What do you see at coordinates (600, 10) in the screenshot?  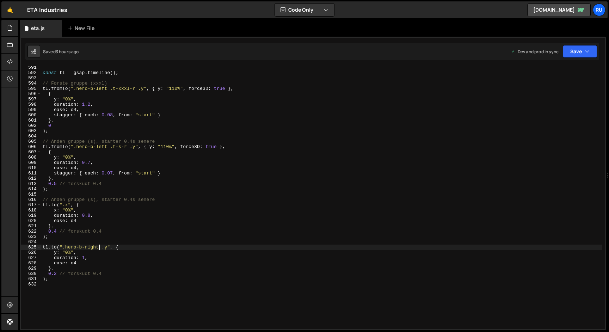 I see `a: Ru` at bounding box center [600, 10].